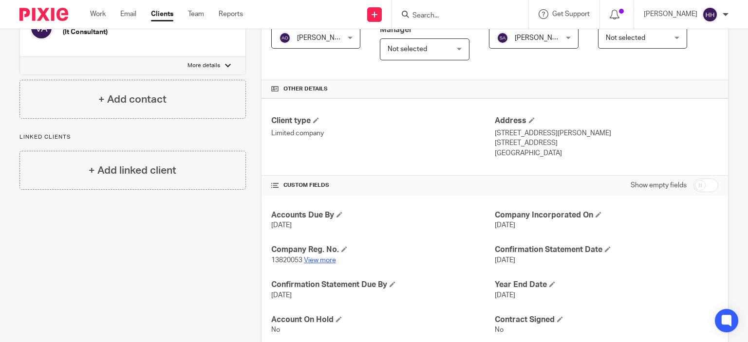  What do you see at coordinates (606, 121) in the screenshot?
I see `h4: Address` at bounding box center [606, 121].